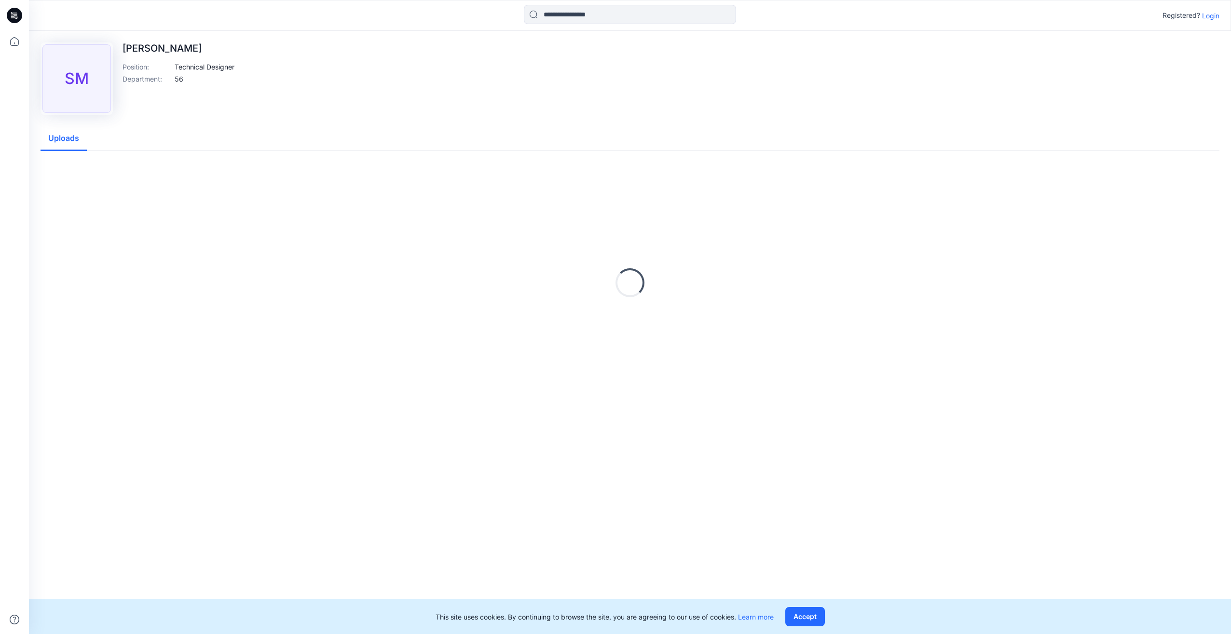 Image resolution: width=1231 pixels, height=634 pixels. I want to click on p: This site uses cookies. By continuing to browse the site, you are agreeing to our use of cookies., so click(604, 617).